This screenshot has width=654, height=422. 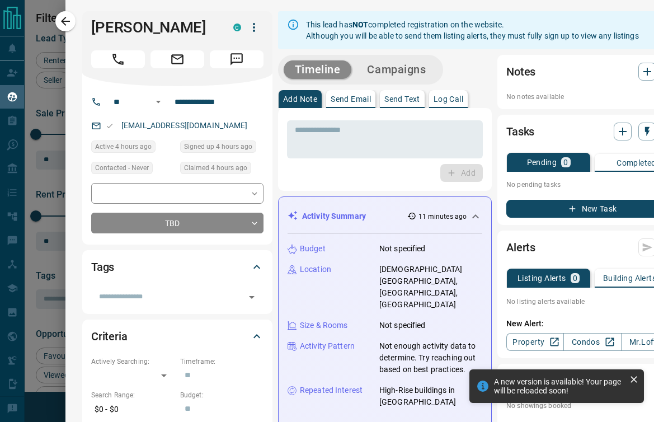 What do you see at coordinates (122, 168) in the screenshot?
I see `span: Contacted - Never` at bounding box center [122, 168].